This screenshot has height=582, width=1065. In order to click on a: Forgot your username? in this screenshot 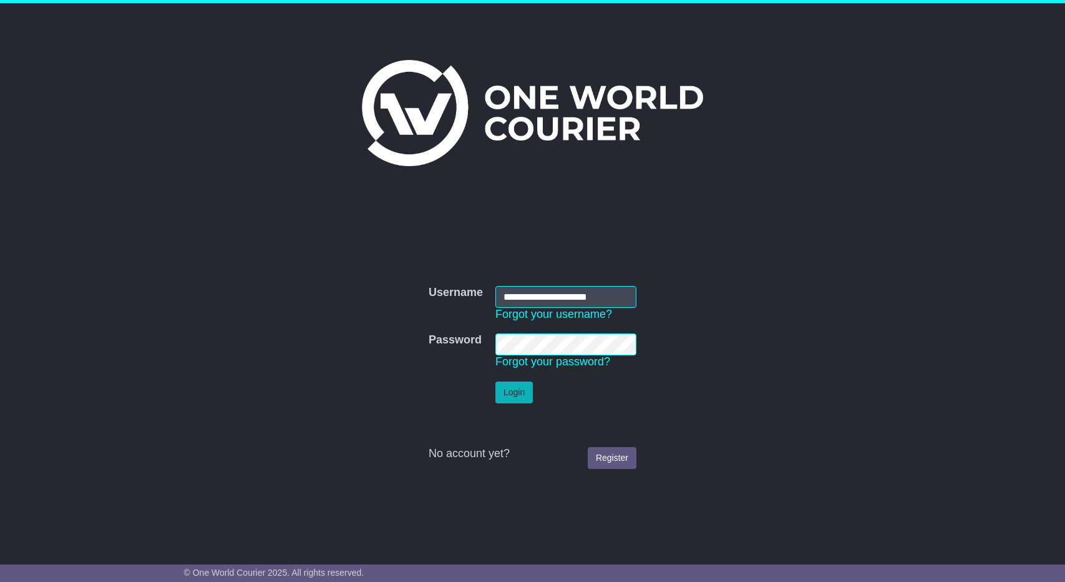, I will do `click(554, 314)`.